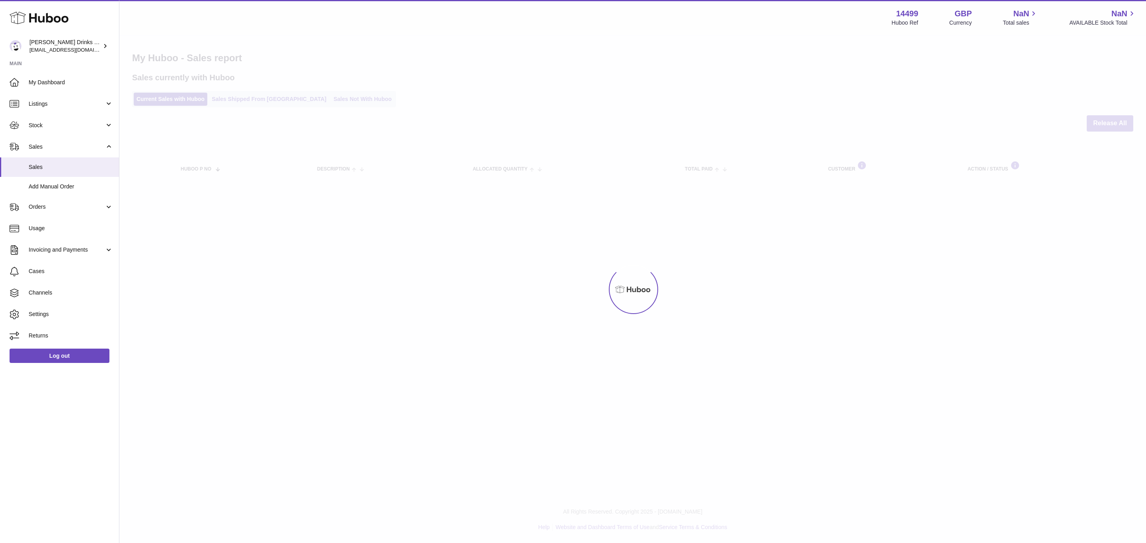 The height and width of the screenshot is (543, 1146). What do you see at coordinates (1102, 23) in the screenshot?
I see `span: AVAILABLE Stock Total` at bounding box center [1102, 23].